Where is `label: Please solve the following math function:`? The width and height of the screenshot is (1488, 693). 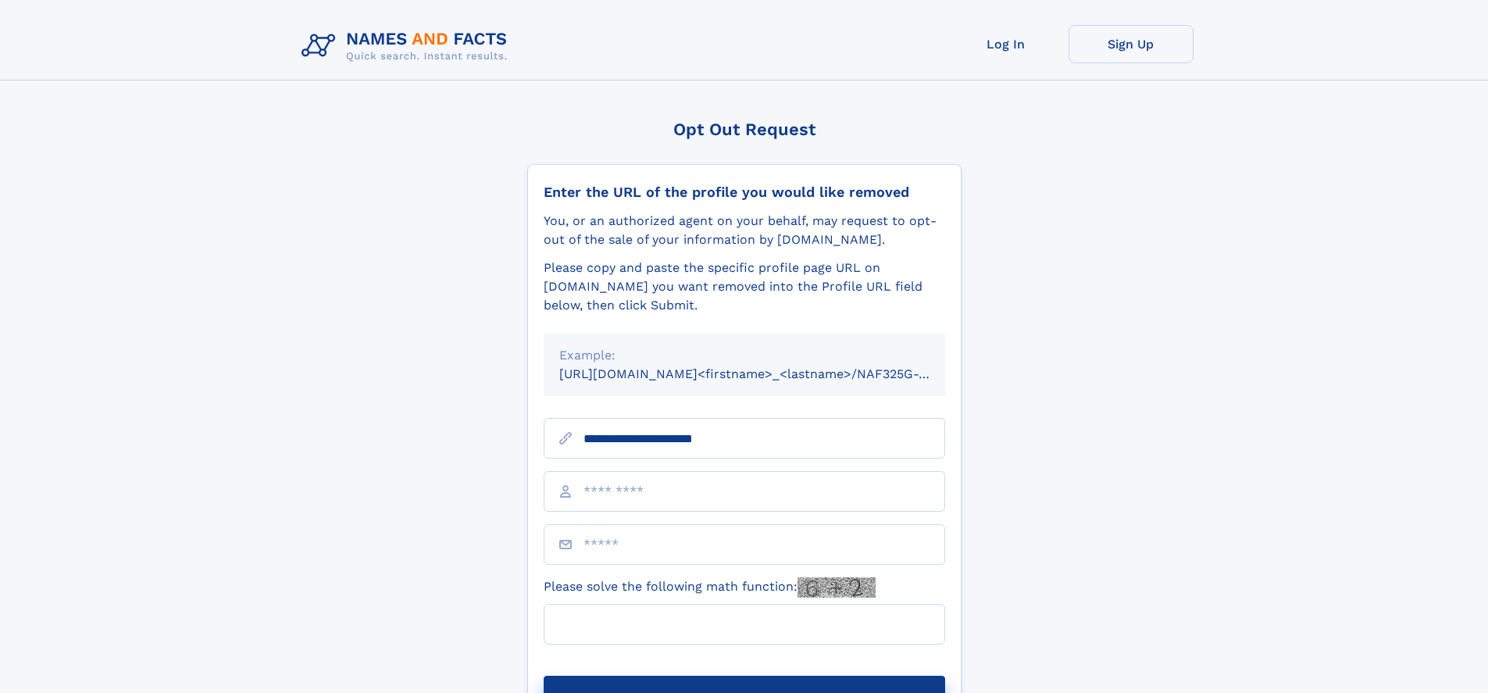
label: Please solve the following math function: is located at coordinates (709, 587).